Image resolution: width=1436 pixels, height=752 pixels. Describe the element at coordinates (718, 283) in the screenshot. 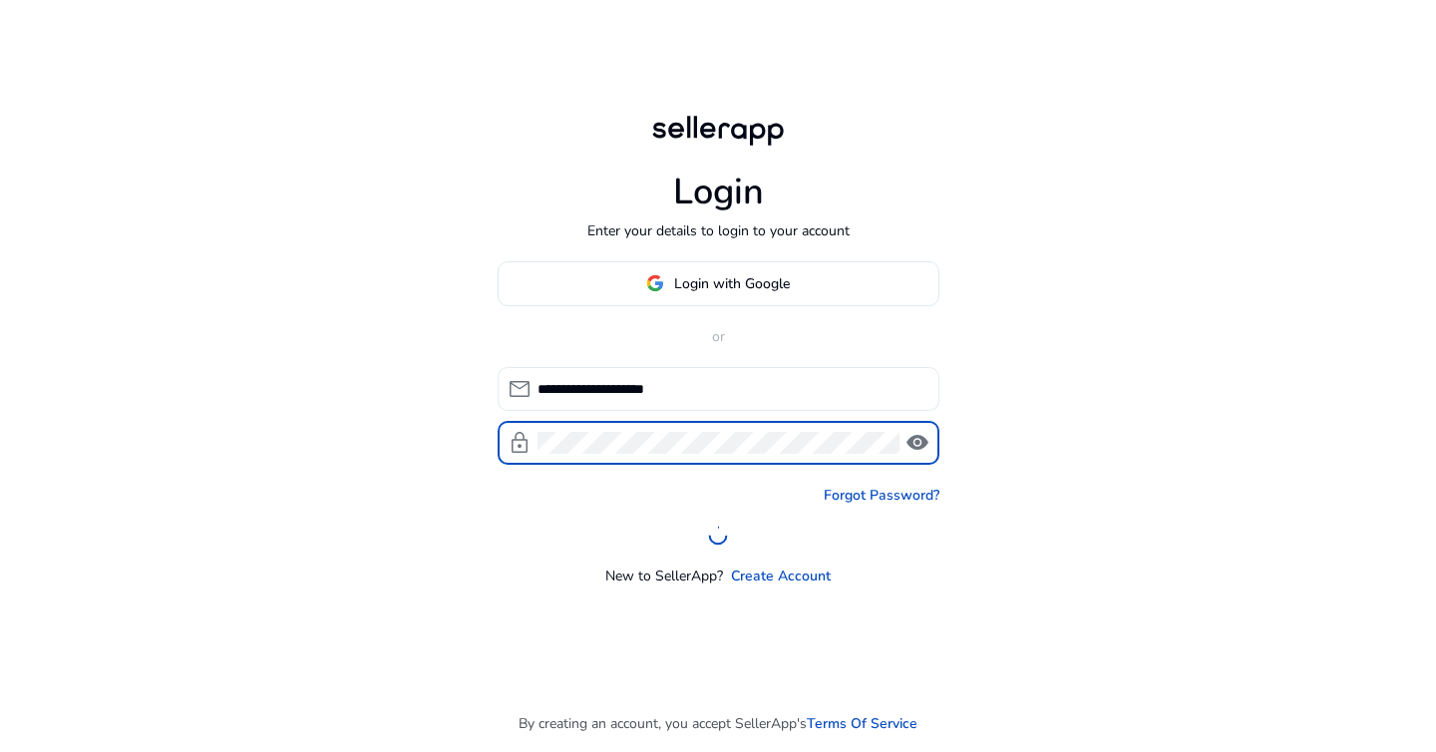

I see `button: Login with Google` at that location.